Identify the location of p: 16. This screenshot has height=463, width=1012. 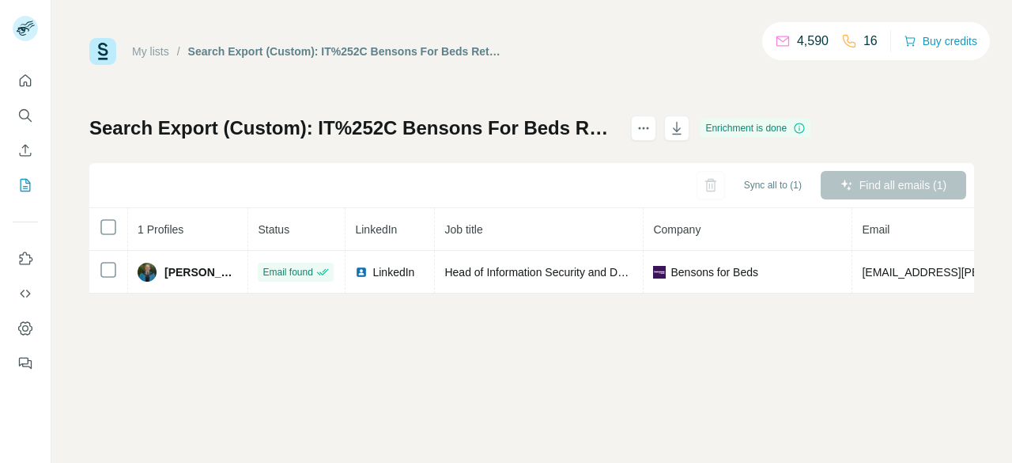
(870, 41).